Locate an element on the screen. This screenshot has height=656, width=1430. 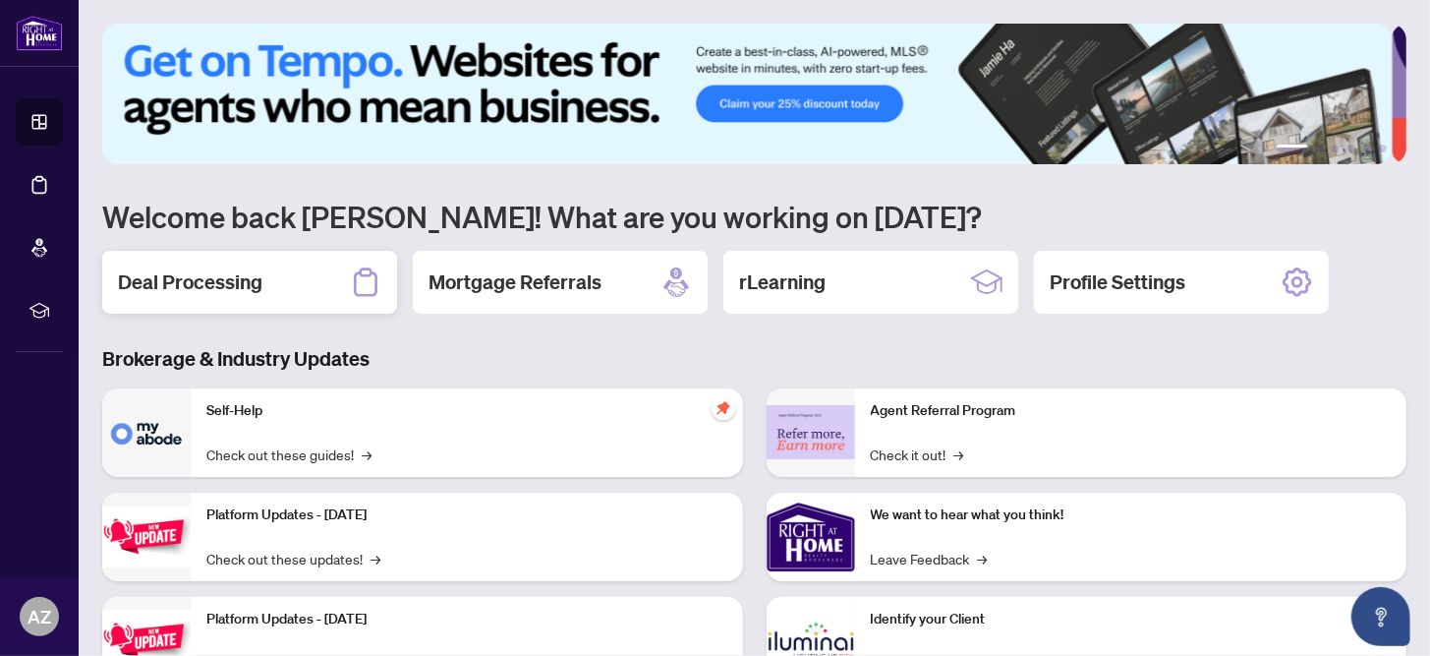
a: Check out these guides!→ is located at coordinates (289, 454).